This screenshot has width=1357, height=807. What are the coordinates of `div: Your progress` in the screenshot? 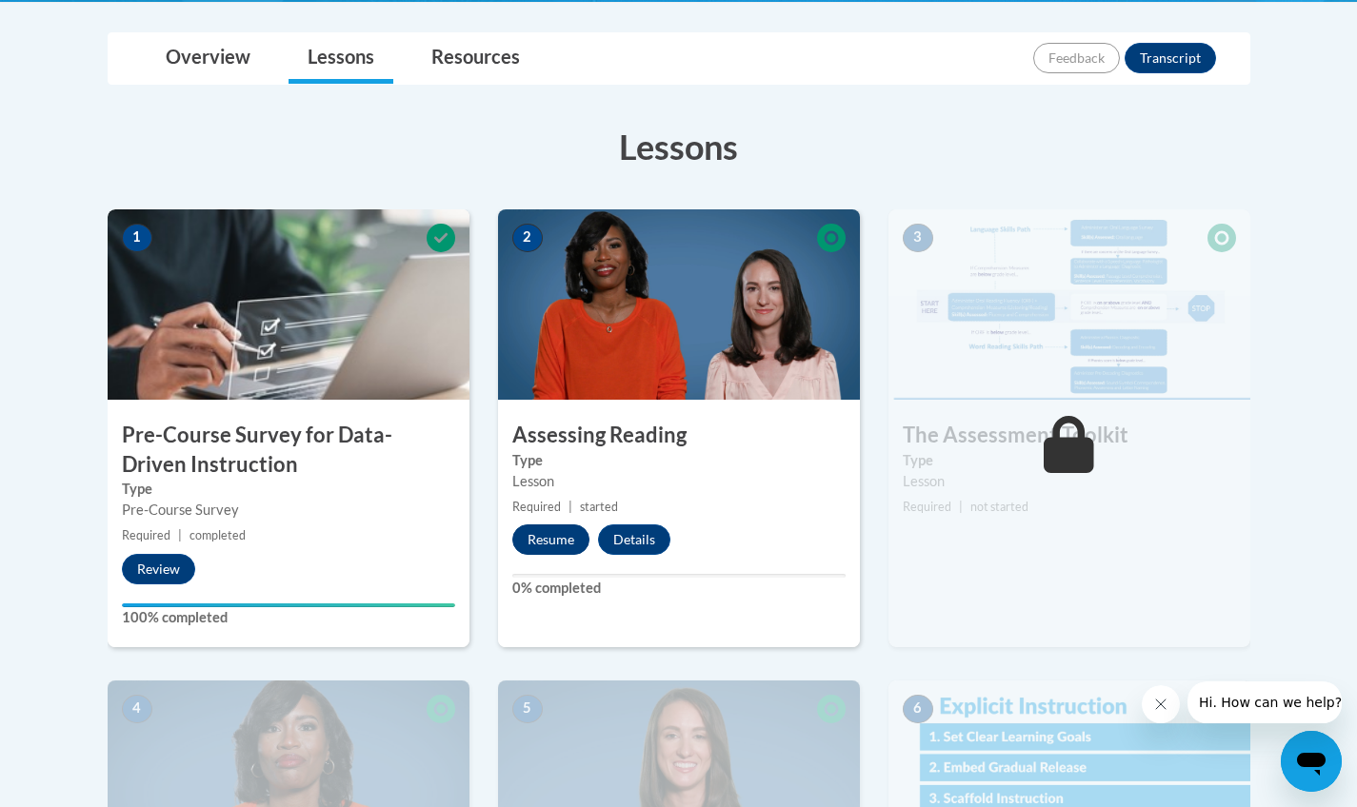 It's located at (288, 606).